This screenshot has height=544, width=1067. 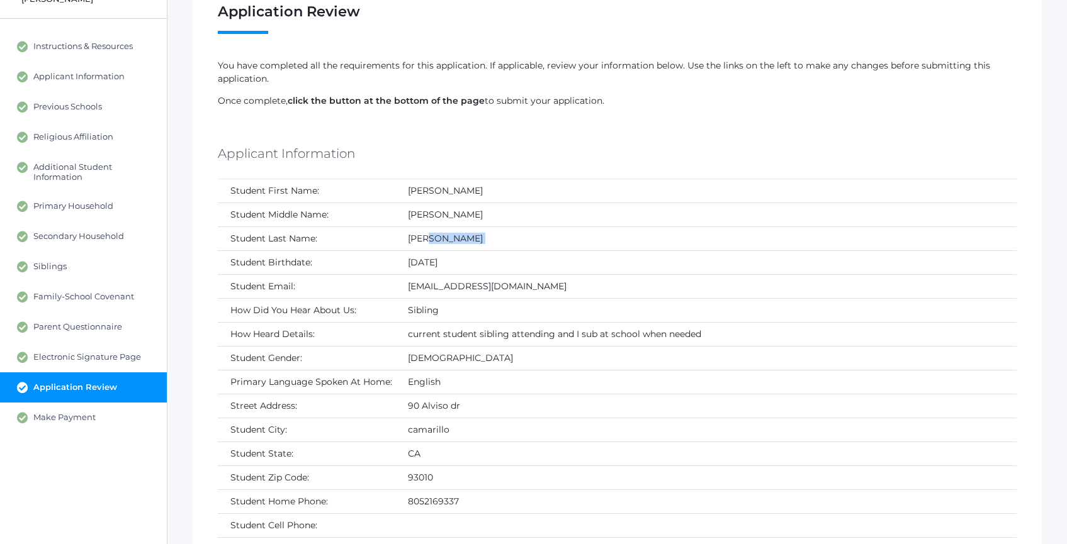 What do you see at coordinates (306, 502) in the screenshot?
I see `td: Student Home Phone:` at bounding box center [306, 502].